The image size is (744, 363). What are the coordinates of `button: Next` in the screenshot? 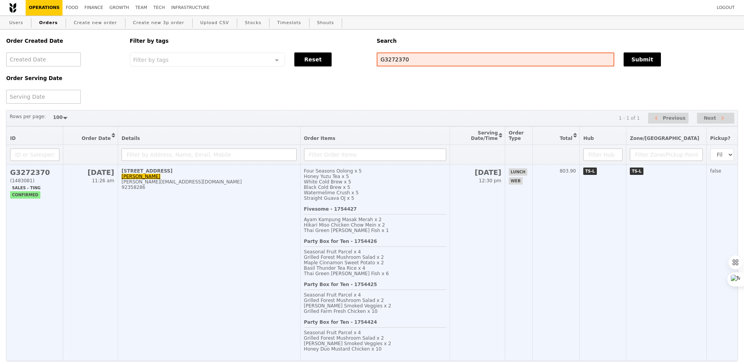 It's located at (716, 118).